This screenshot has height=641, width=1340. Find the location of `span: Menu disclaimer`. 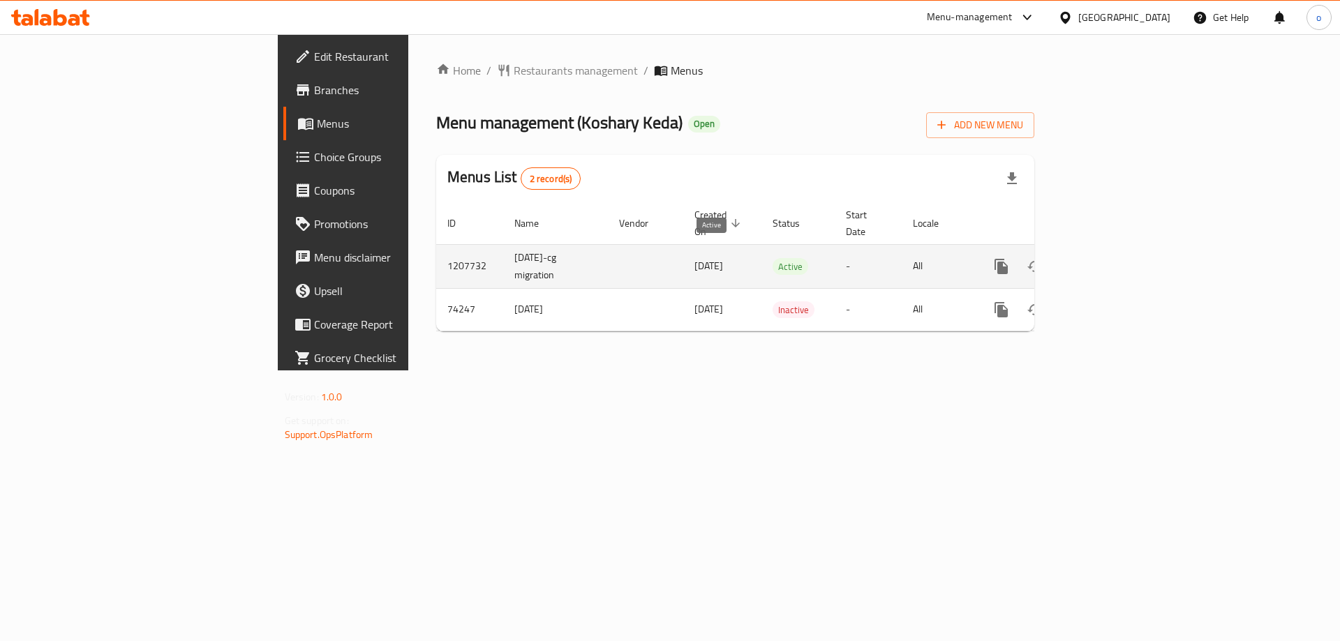

span: Menu disclaimer is located at coordinates (402, 258).